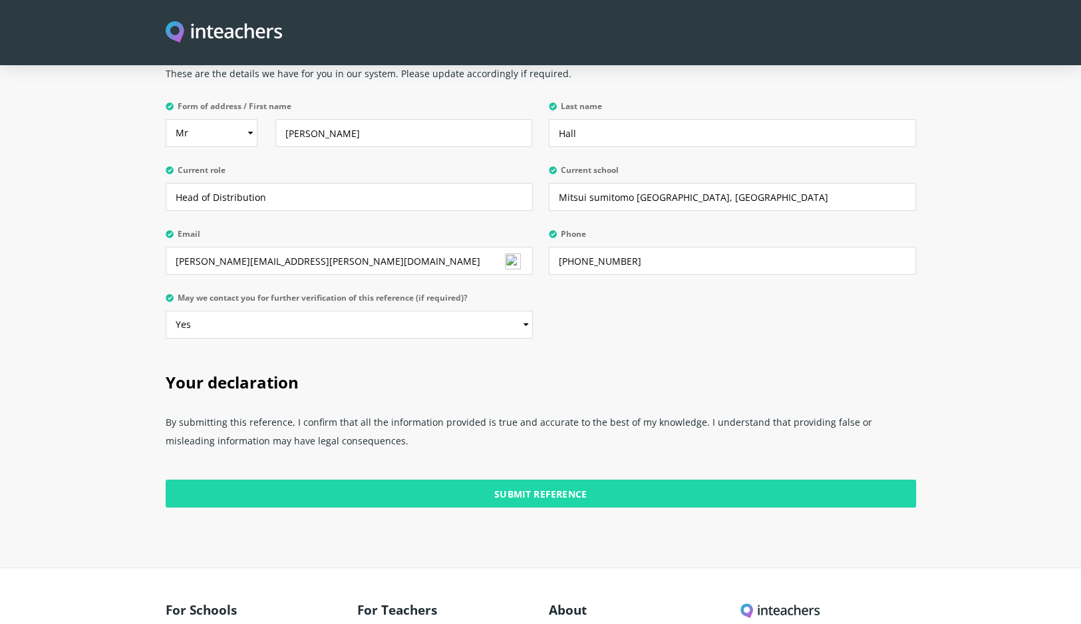  I want to click on label: Current school, so click(732, 174).